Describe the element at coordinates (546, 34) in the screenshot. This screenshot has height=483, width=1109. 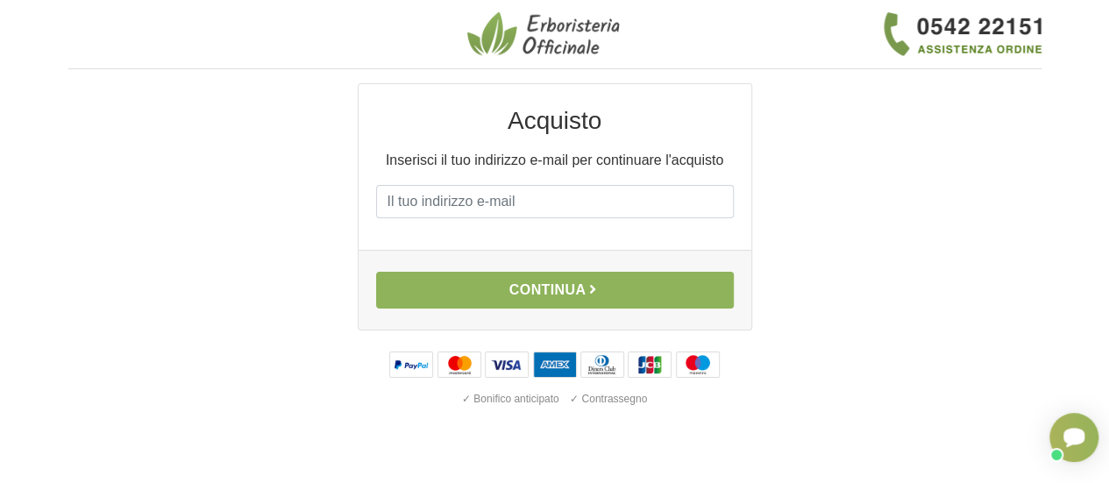
I see `img: Erboristeria Officinale` at that location.